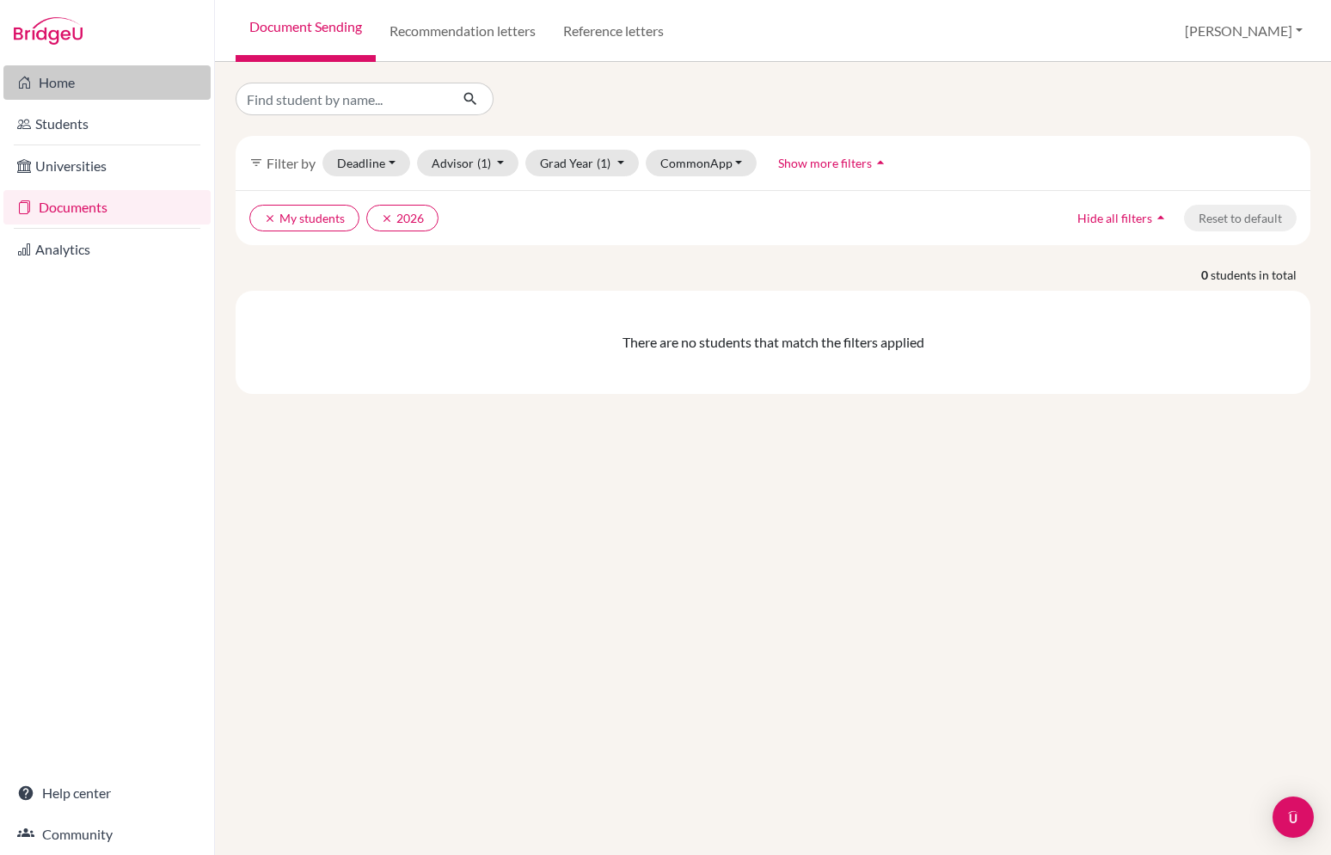 This screenshot has height=855, width=1331. What do you see at coordinates (107, 83) in the screenshot?
I see `a: Home` at bounding box center [107, 83].